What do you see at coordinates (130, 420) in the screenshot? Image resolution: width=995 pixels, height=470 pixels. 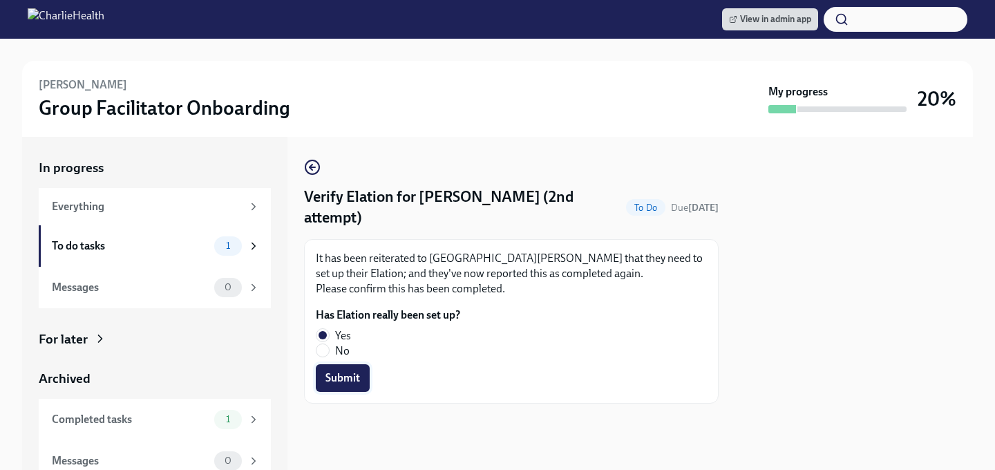 I see `div: Completed tasks` at bounding box center [130, 420].